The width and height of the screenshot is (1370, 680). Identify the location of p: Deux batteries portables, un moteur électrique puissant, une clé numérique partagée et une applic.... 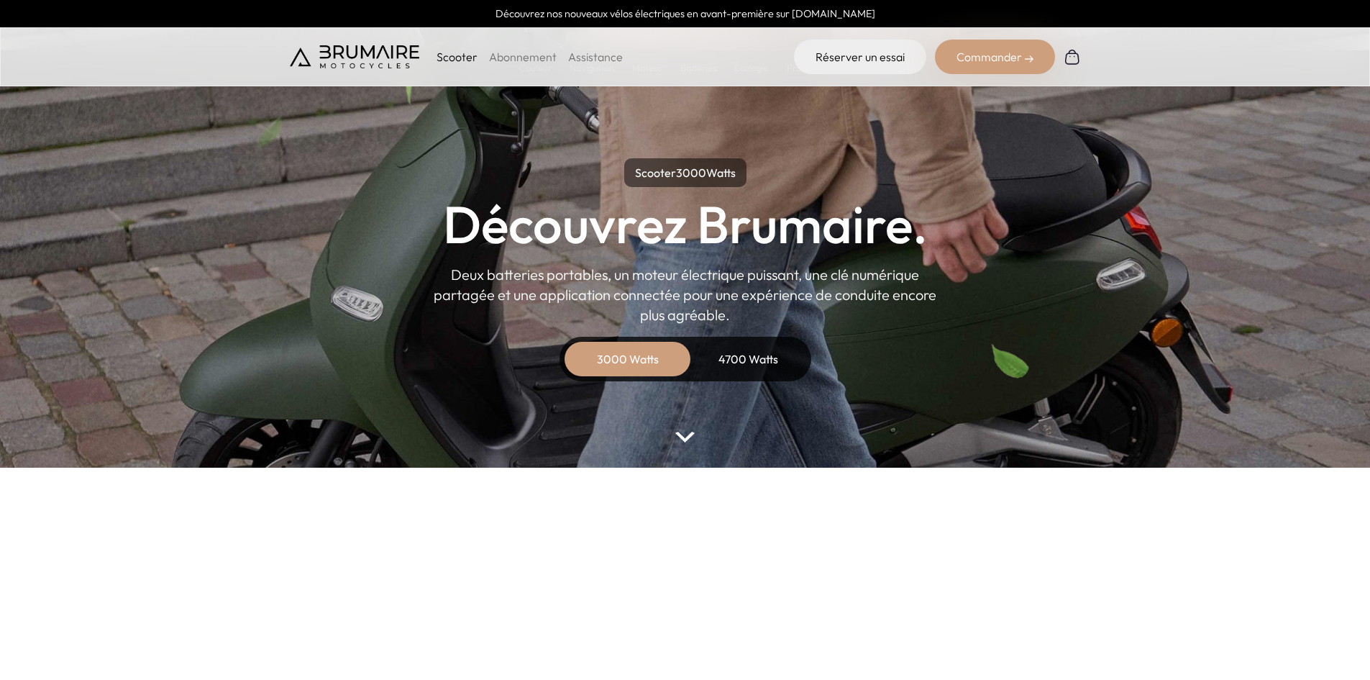
(686, 295).